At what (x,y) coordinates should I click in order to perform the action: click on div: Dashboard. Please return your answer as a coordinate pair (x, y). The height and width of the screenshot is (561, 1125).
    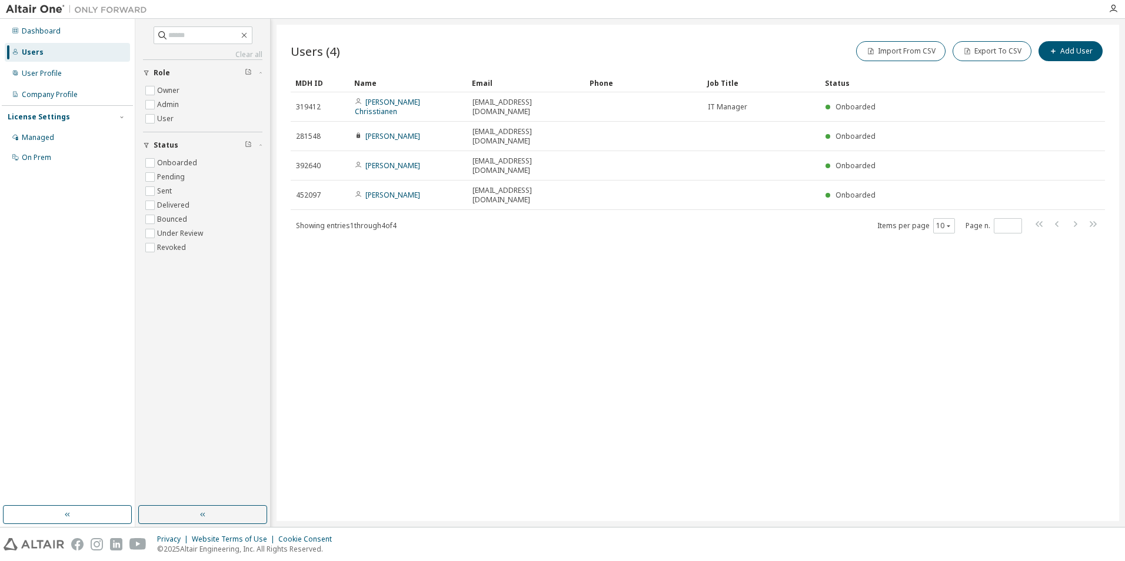
    Looking at the image, I should click on (41, 31).